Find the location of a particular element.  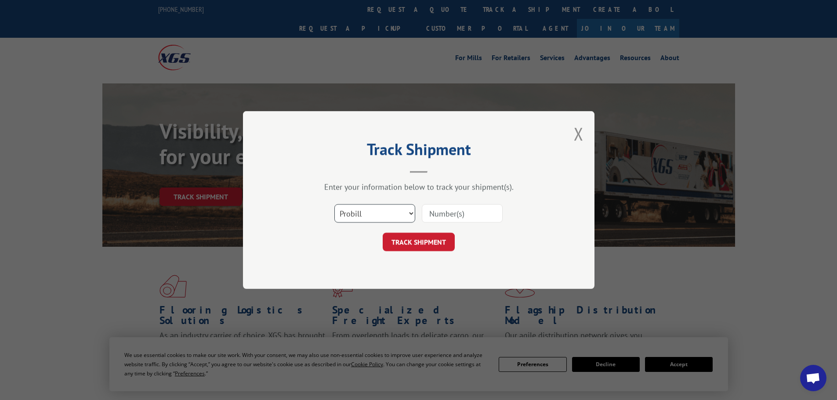

h2: Track Shipment is located at coordinates (419, 152).